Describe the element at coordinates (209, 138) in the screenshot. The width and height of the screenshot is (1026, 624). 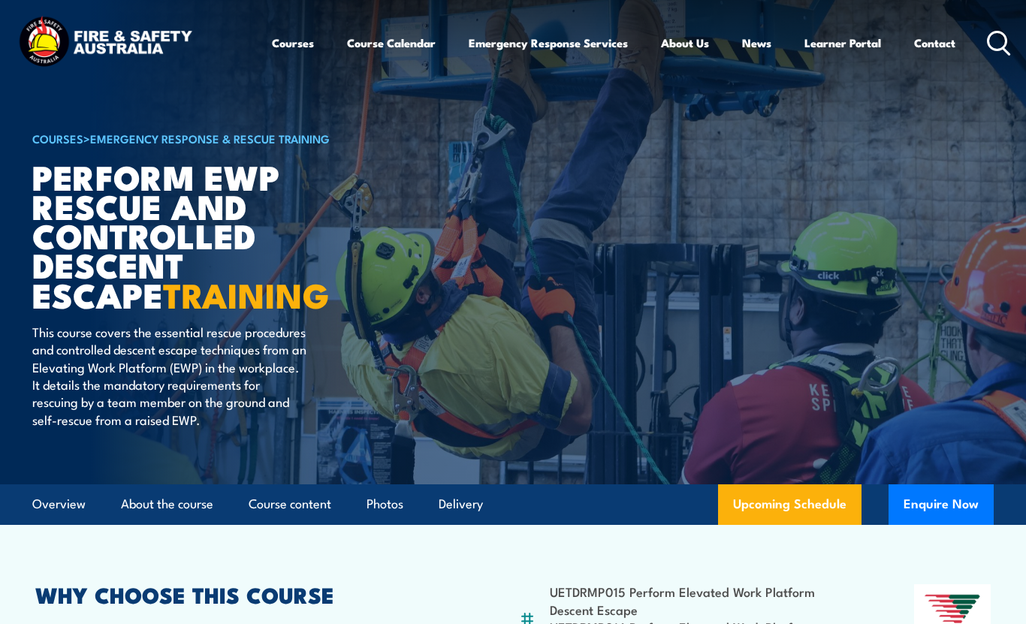
I see `a: Emergency Response & Rescue Training` at that location.